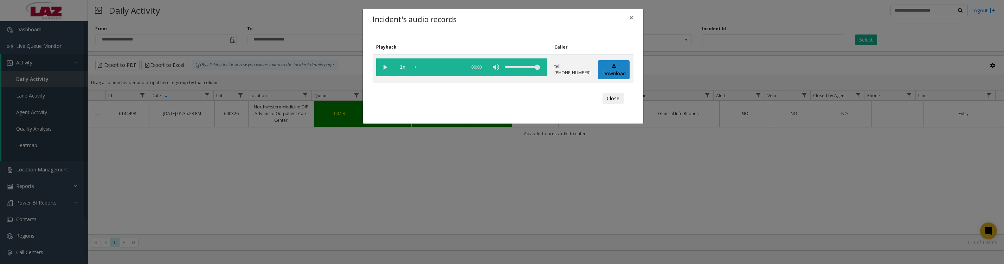  Describe the element at coordinates (573, 47) in the screenshot. I see `th: Caller` at that location.